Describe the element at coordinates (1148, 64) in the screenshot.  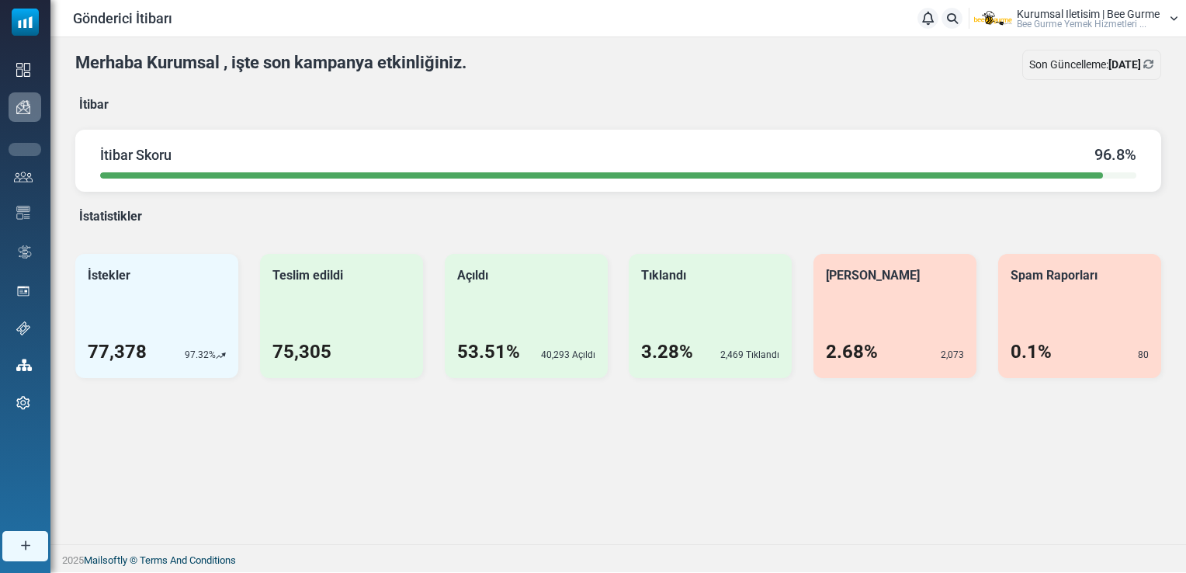
I see `a: Refresh Stats` at that location.